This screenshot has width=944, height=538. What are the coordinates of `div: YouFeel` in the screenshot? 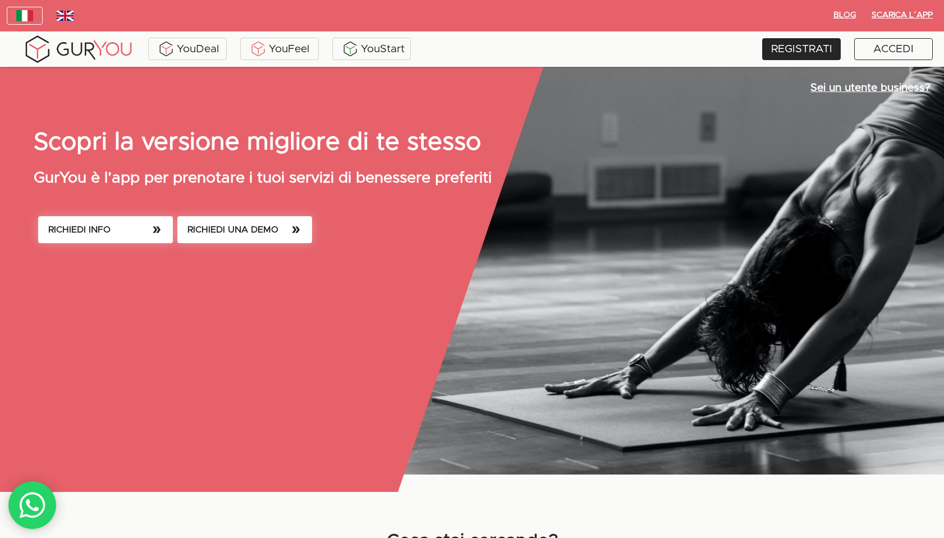 It's located at (280, 49).